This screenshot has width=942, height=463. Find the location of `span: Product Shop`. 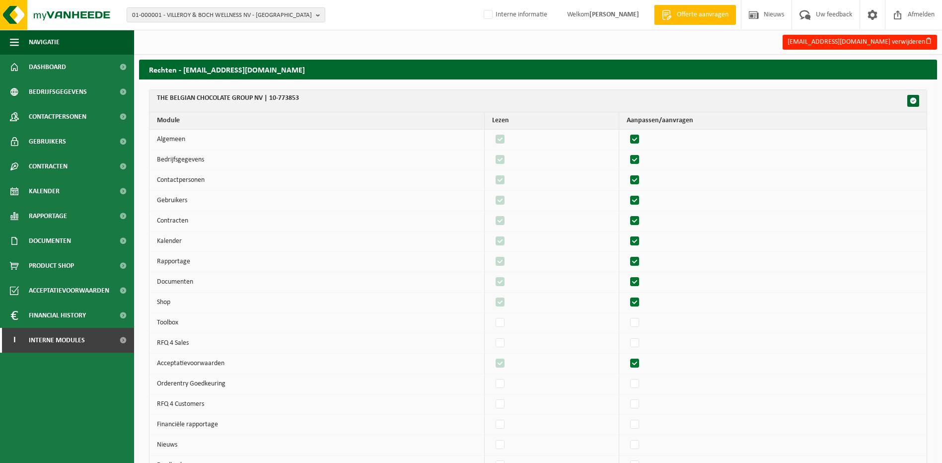

span: Product Shop is located at coordinates (51, 266).